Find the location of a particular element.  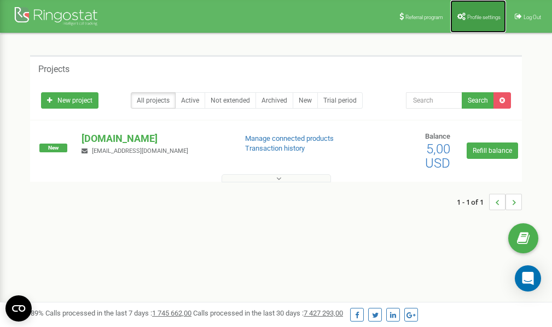

span: New is located at coordinates (53, 148).